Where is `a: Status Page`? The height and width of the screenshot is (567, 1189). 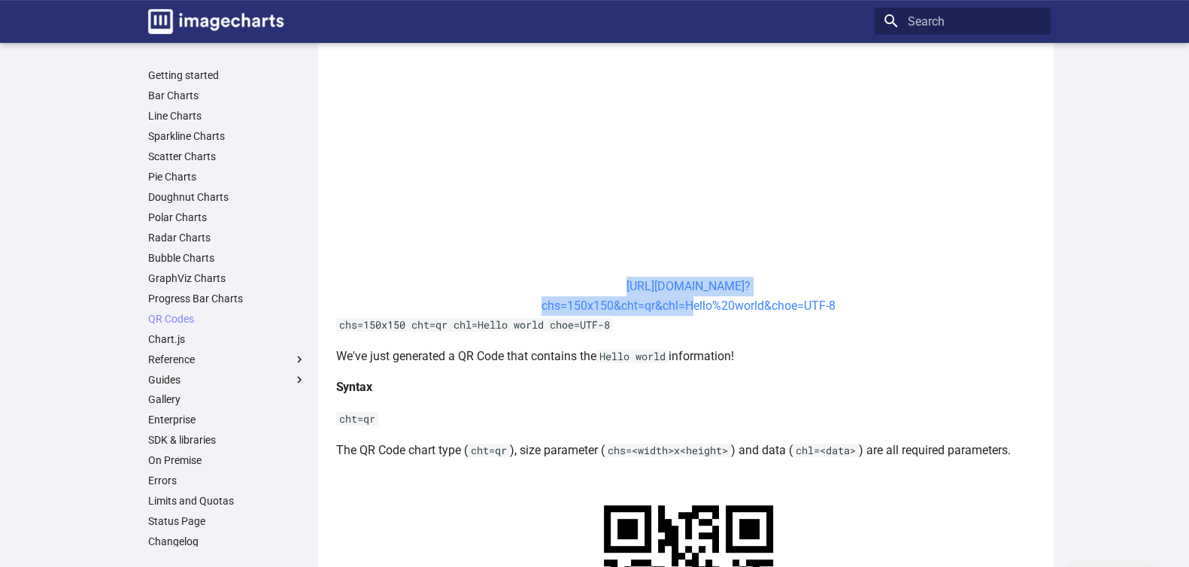
a: Status Page is located at coordinates (227, 521).